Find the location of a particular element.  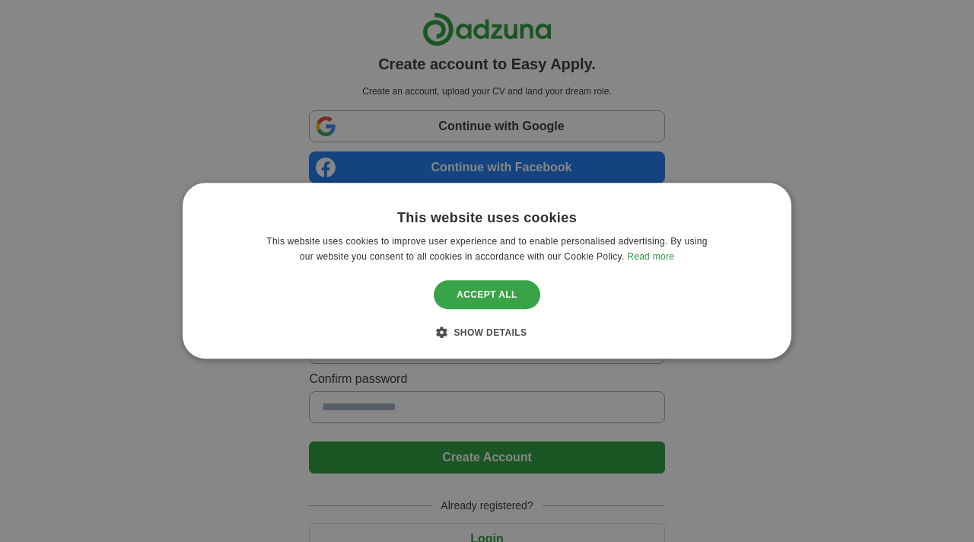

span: Show details is located at coordinates (490, 333).